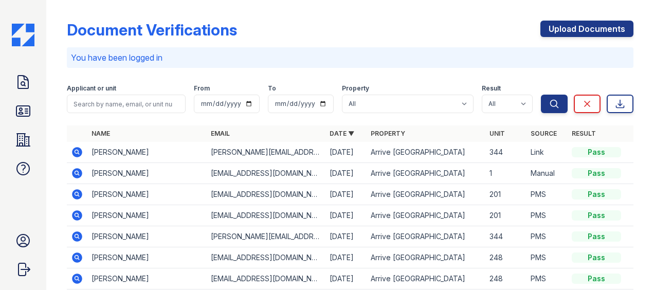 The image size is (654, 290). What do you see at coordinates (126, 104) in the screenshot?
I see `input: Search by name, email, or unit number` at bounding box center [126, 104].